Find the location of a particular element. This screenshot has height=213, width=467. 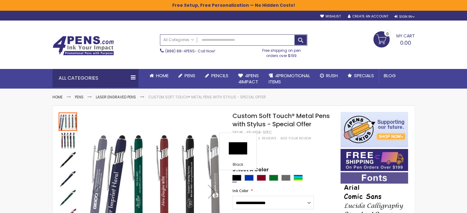

a: Laser Engraved Pens is located at coordinates (116, 97).